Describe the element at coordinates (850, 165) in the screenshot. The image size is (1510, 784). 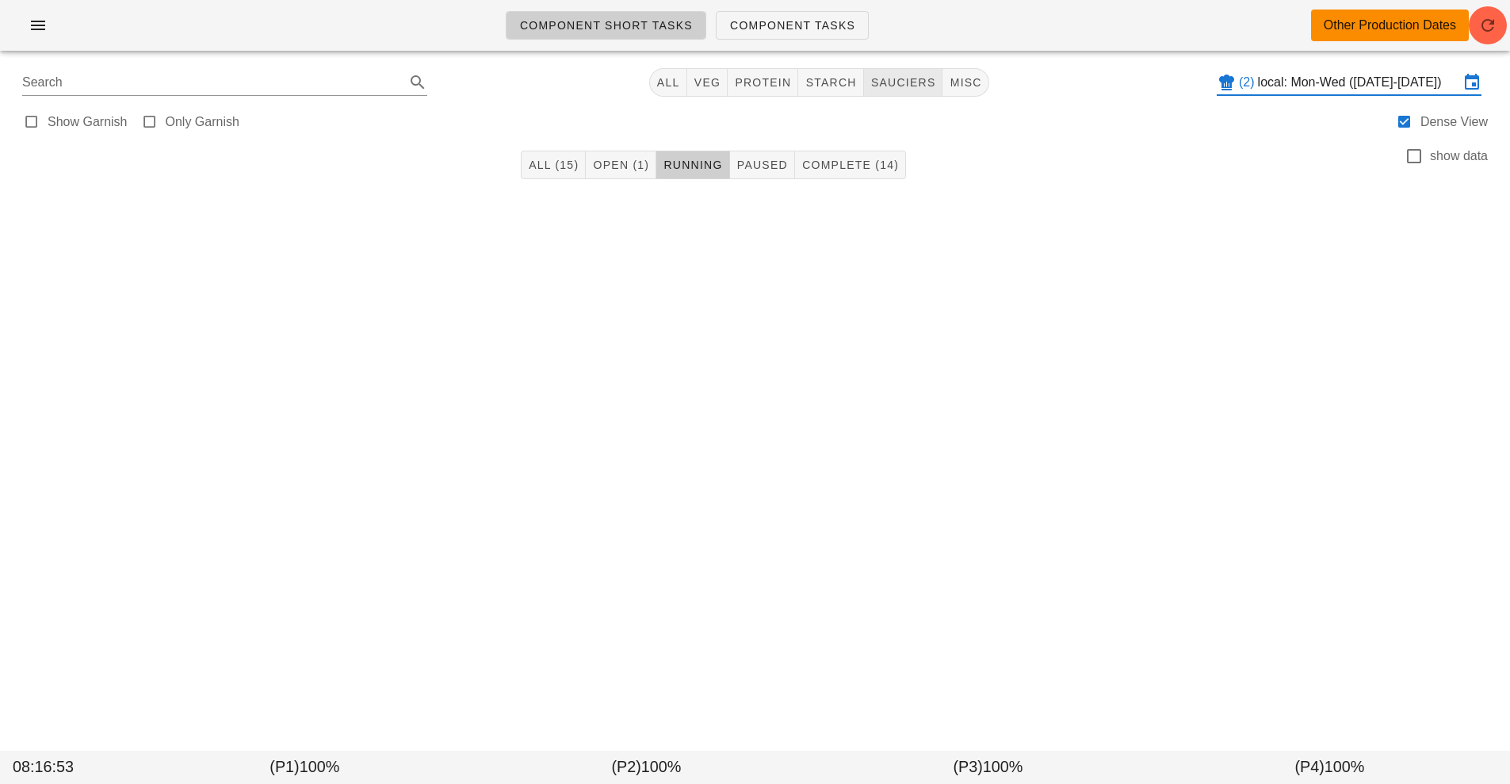
I see `span: Complete (14)` at that location.